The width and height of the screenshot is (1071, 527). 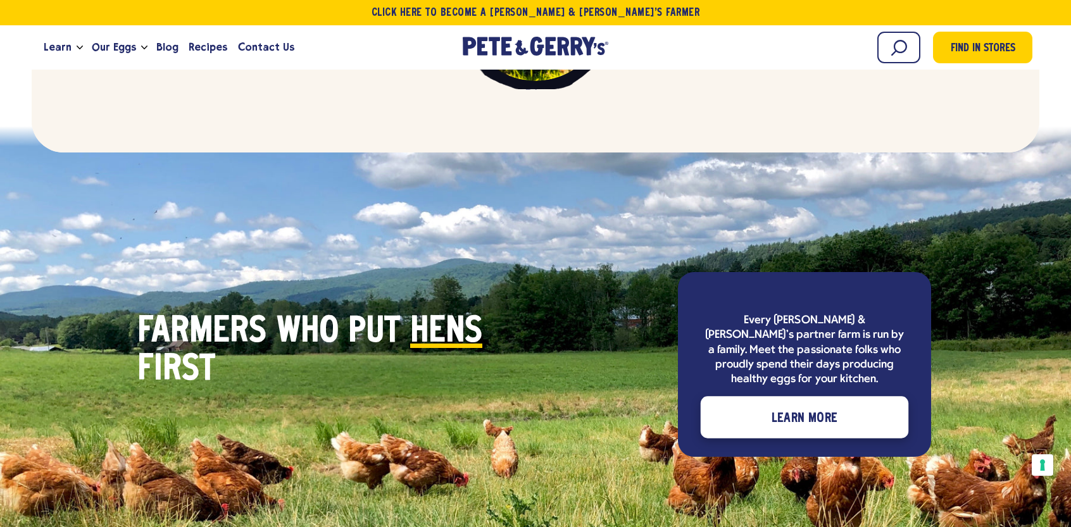 I want to click on span: Recipes, so click(x=208, y=47).